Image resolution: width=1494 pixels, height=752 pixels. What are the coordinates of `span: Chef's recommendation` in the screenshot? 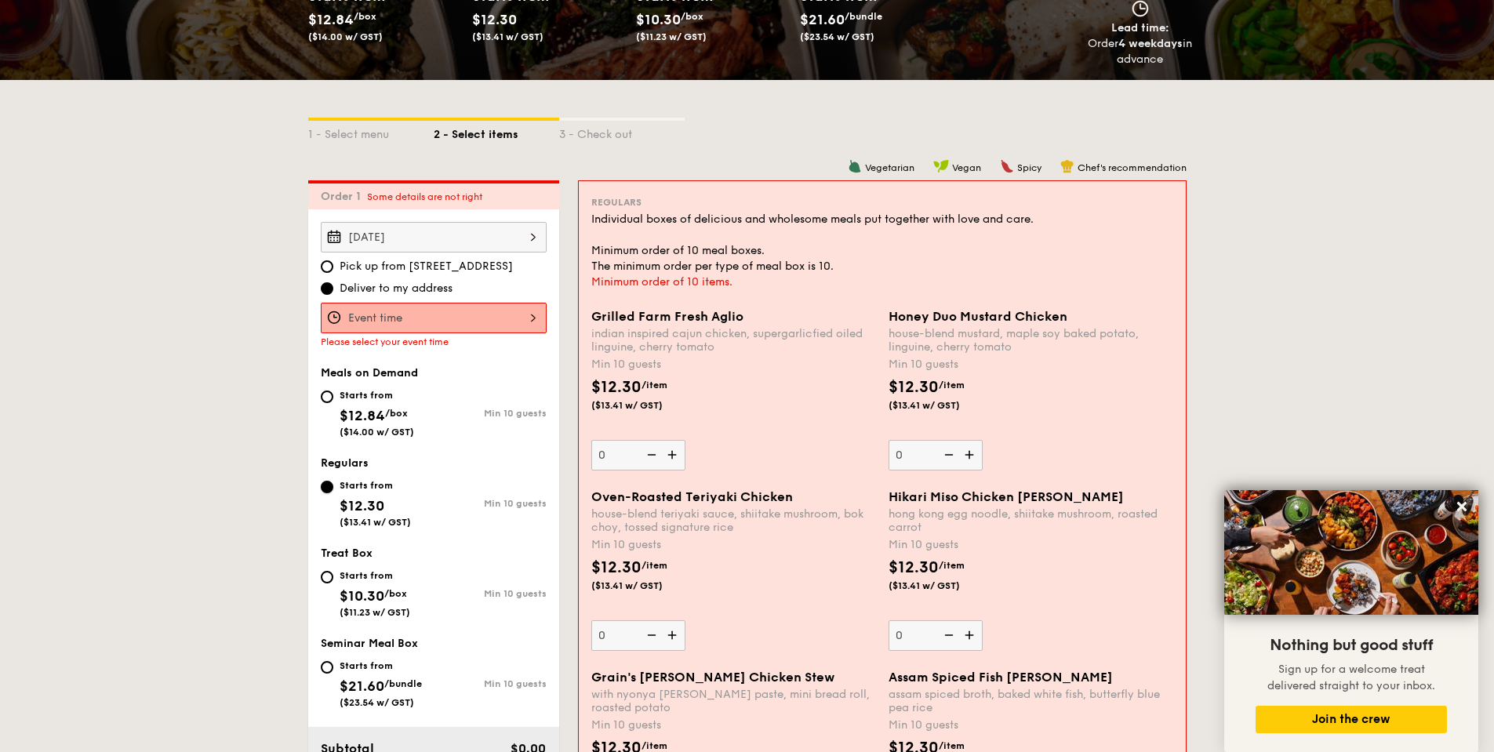 It's located at (1132, 168).